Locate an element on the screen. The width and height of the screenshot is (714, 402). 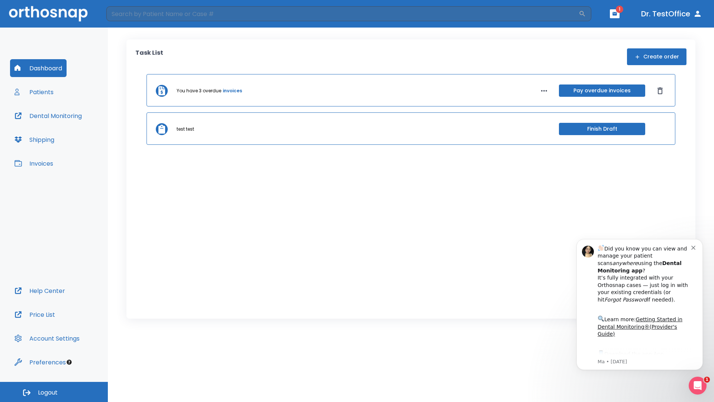
a: App Store is located at coordinates (65, 130).